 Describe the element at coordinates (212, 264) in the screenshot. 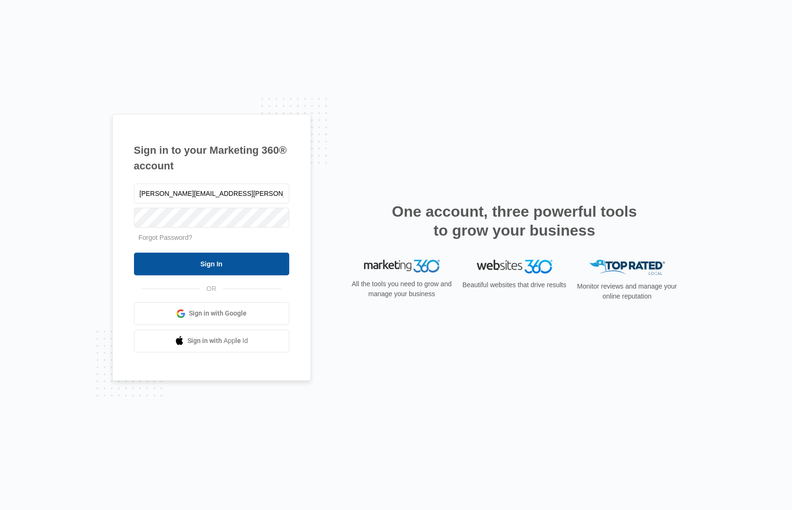

I see `input: Sign In` at that location.